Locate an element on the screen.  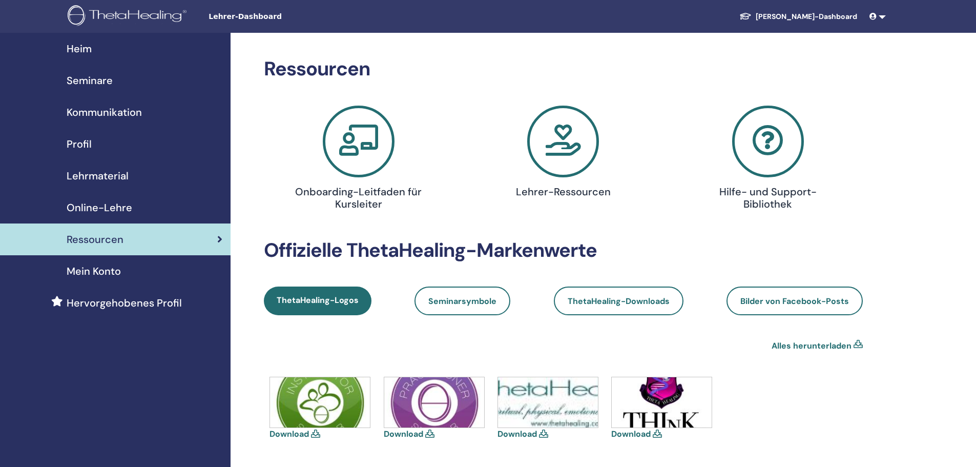
img: think-shield.jpg is located at coordinates (661, 402).